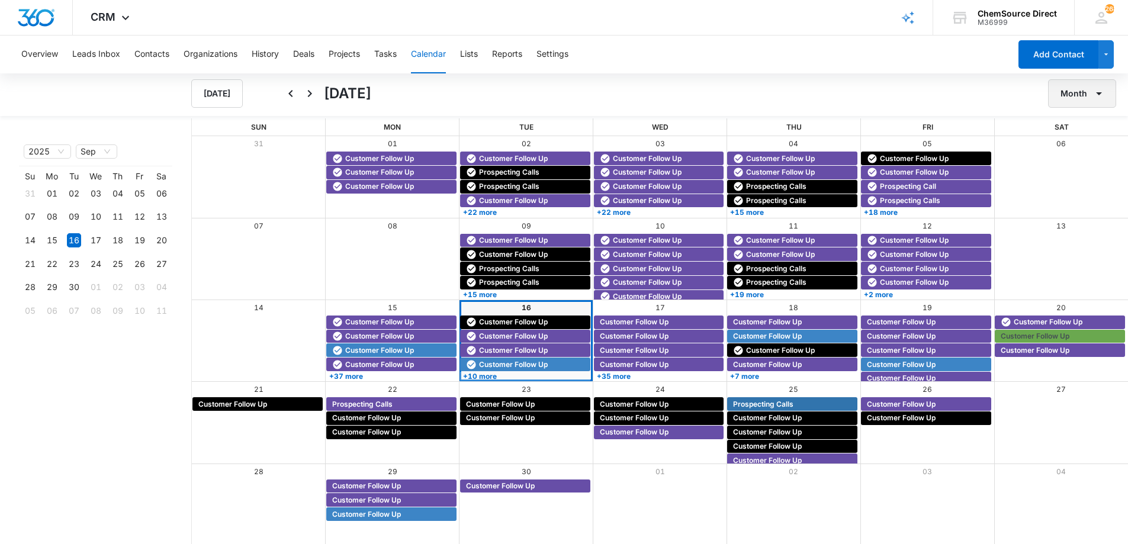  Describe the element at coordinates (40, 54) in the screenshot. I see `button: Overview` at that location.